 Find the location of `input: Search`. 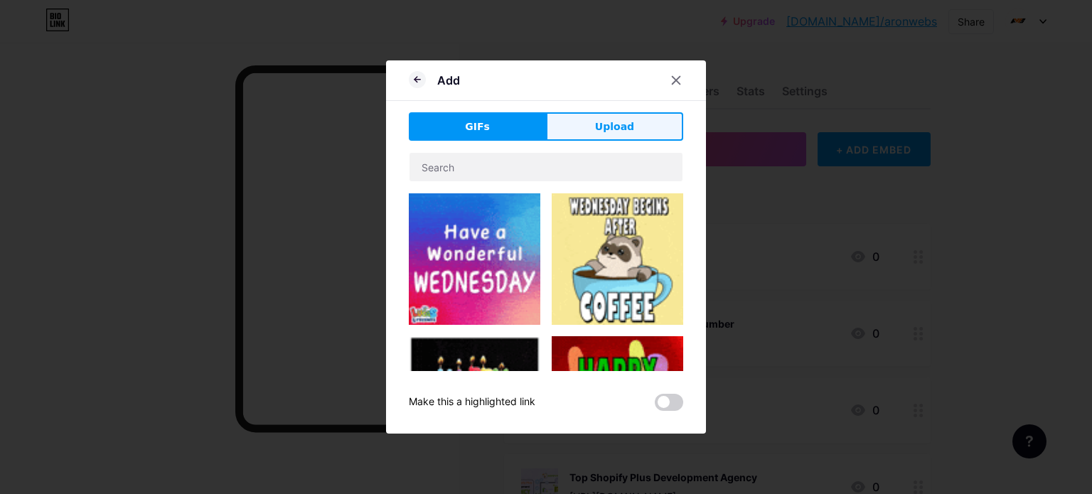

input: Search is located at coordinates (546, 167).